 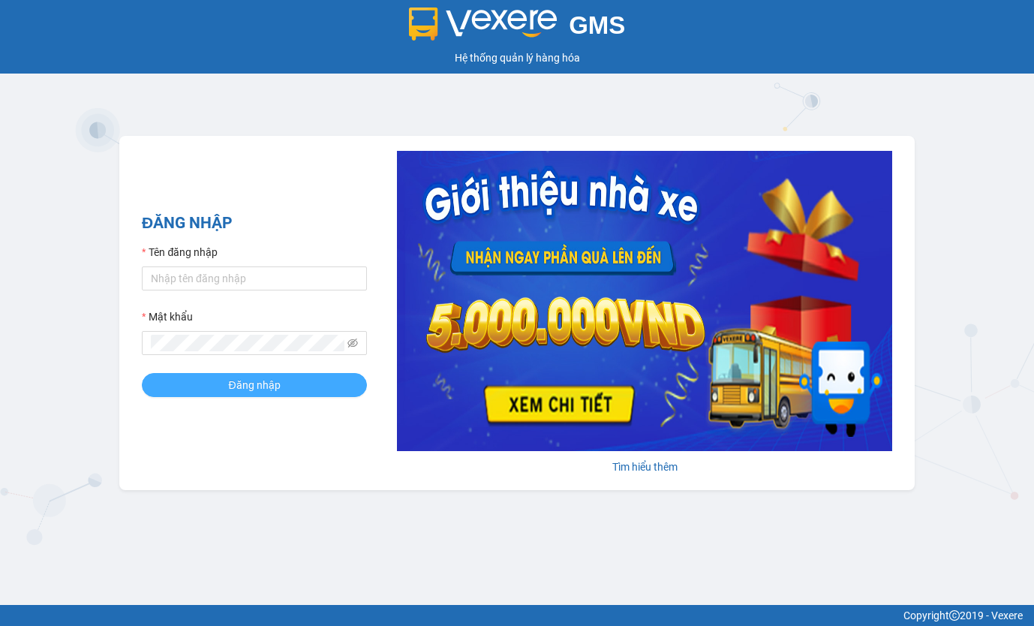 What do you see at coordinates (254, 385) in the screenshot?
I see `span: Đăng nhập` at bounding box center [254, 385].